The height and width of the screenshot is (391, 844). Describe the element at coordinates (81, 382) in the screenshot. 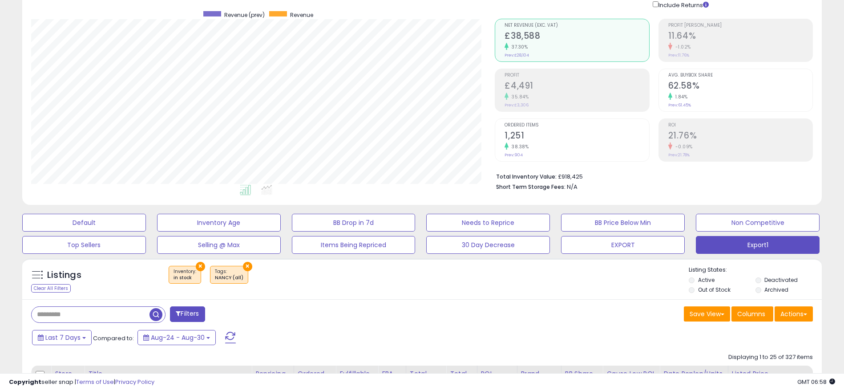

I see `div: seller snap | |` at that location.